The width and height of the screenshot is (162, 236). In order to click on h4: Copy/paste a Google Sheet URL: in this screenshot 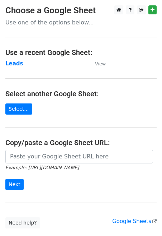, I will do `click(81, 143)`.